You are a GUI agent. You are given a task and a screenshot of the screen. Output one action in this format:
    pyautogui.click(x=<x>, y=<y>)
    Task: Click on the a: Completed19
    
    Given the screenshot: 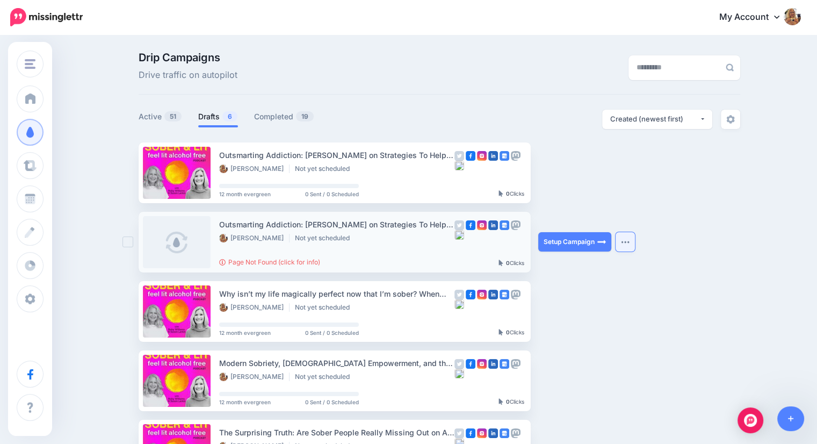 What is the action you would take?
    pyautogui.click(x=284, y=117)
    